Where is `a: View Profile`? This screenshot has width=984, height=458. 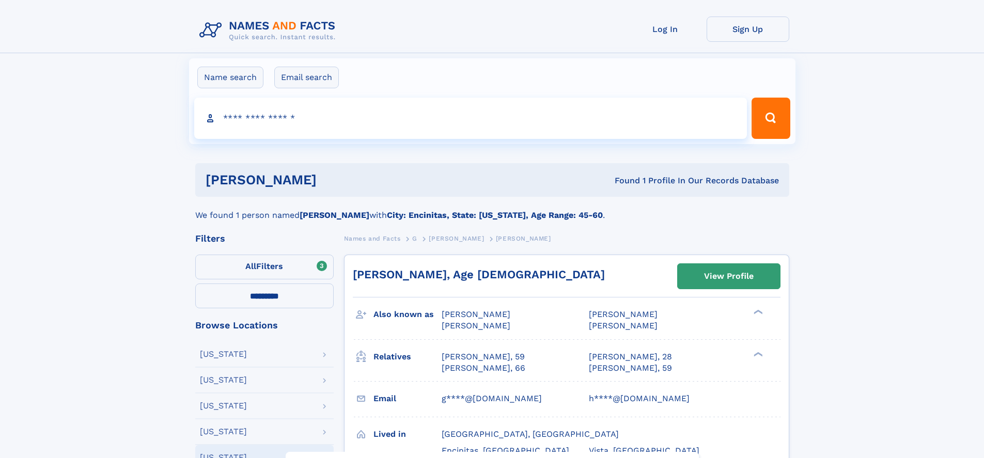
a: View Profile is located at coordinates (729, 276).